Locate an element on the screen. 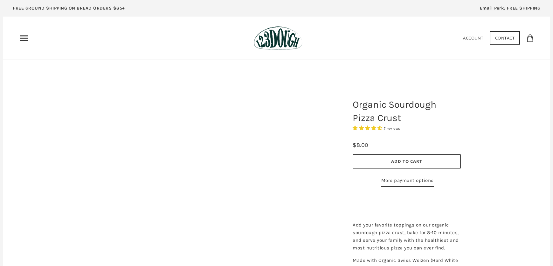 This screenshot has height=266, width=553. span: Add to Cart is located at coordinates (407, 161).